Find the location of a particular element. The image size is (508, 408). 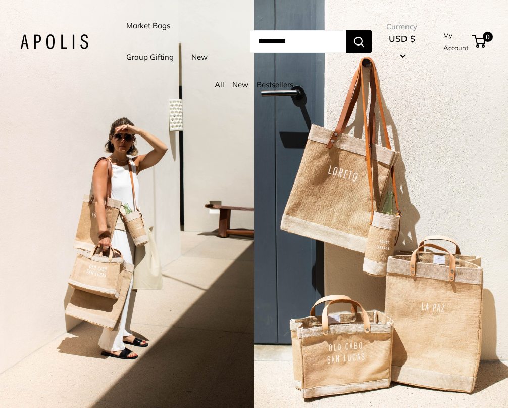

span: USD $ is located at coordinates (402, 38).